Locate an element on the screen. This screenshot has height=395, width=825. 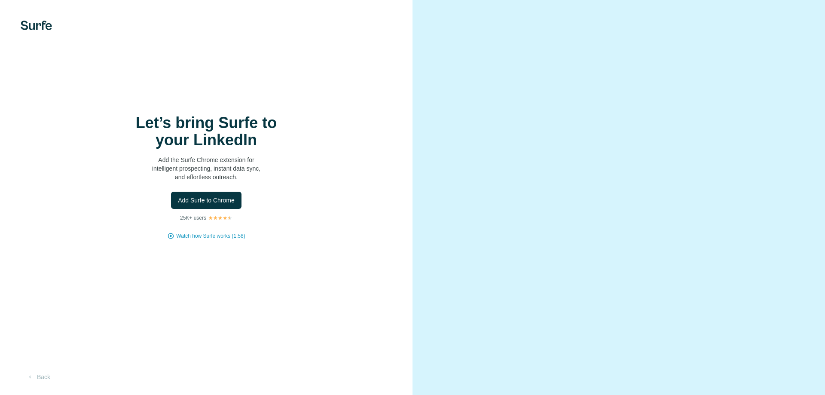
img: Surfe's logo is located at coordinates (36, 25).